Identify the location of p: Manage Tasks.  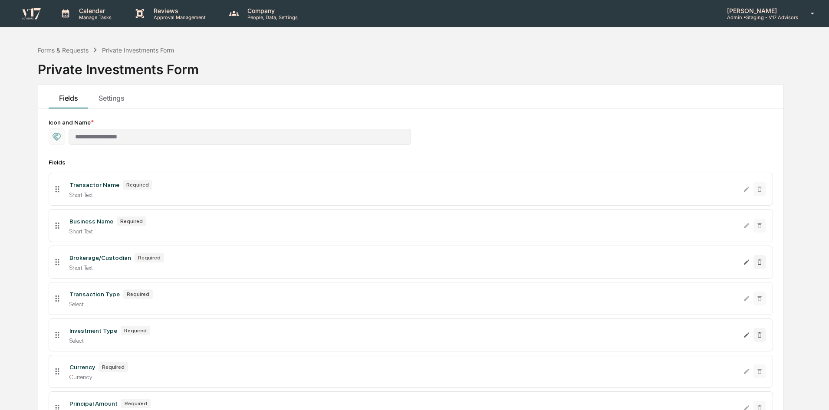
(94, 17).